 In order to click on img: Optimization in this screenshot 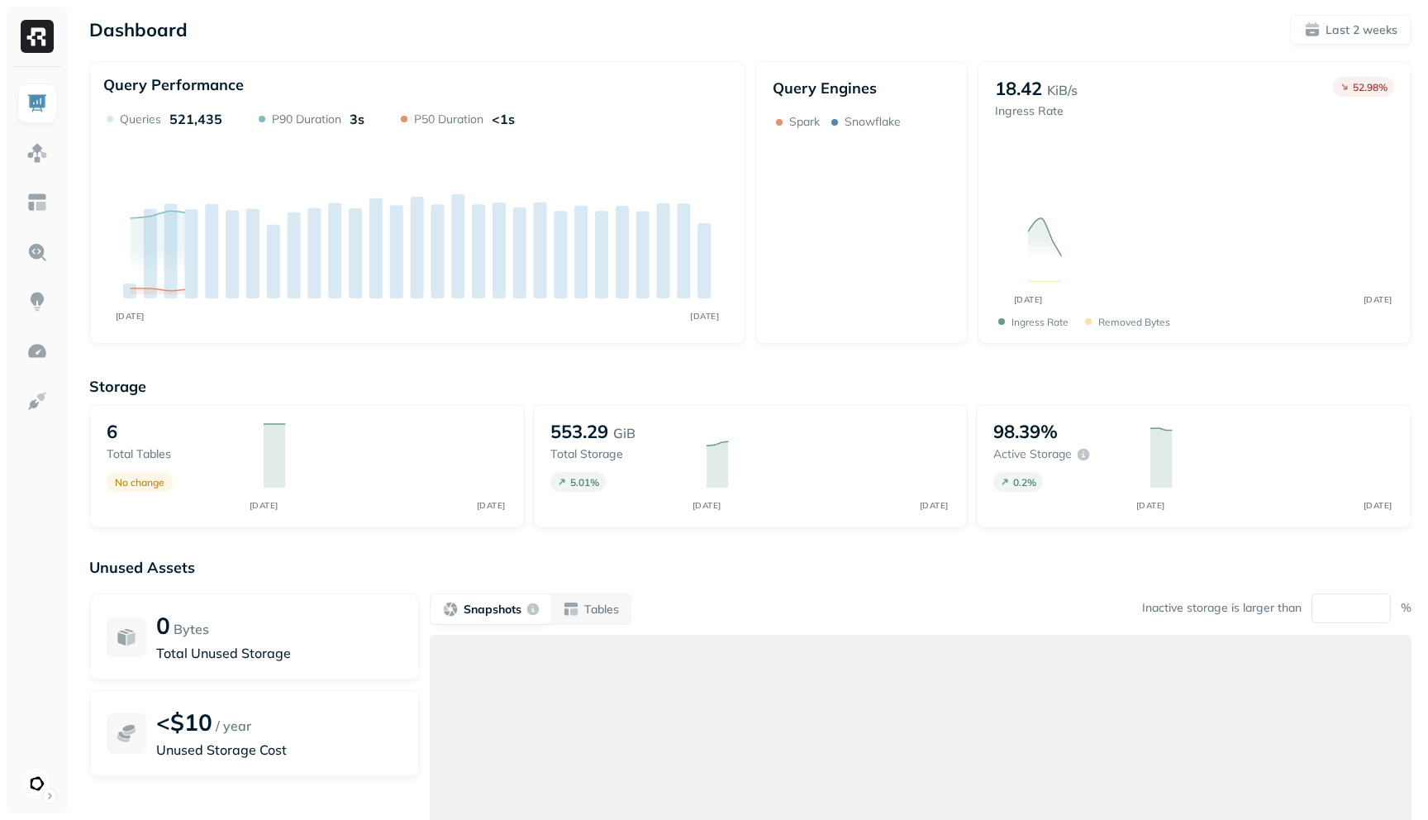, I will do `click(37, 351)`.